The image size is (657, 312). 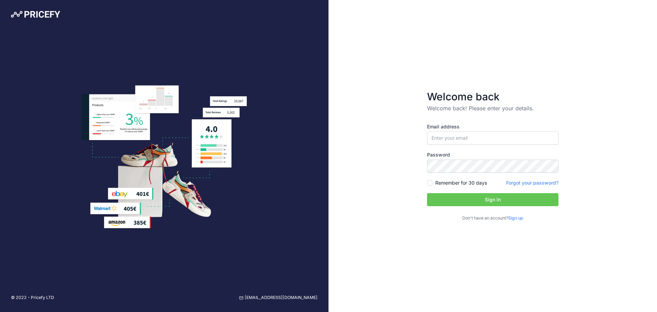 I want to click on p: © 2022 - Pricefy LTD, so click(x=33, y=297).